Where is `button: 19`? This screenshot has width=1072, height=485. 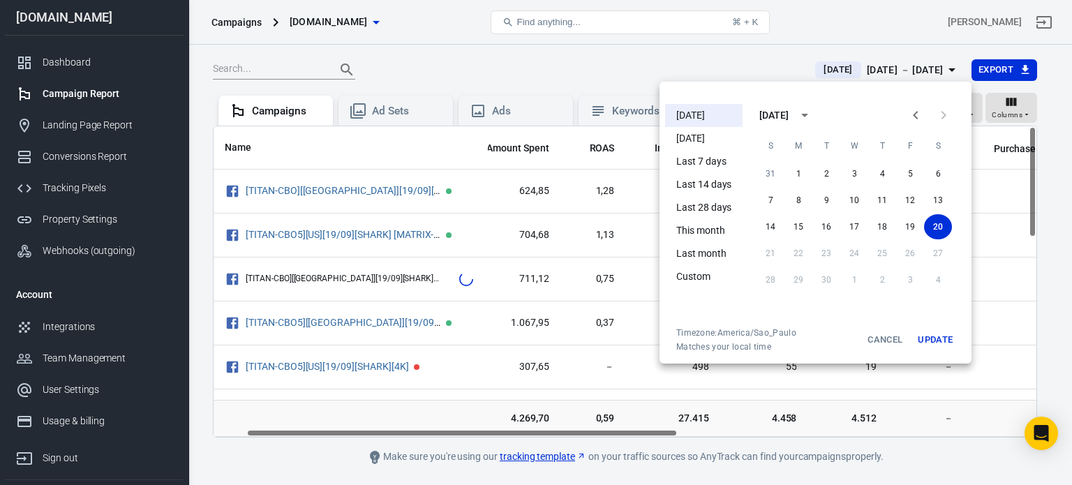 button: 19 is located at coordinates (910, 227).